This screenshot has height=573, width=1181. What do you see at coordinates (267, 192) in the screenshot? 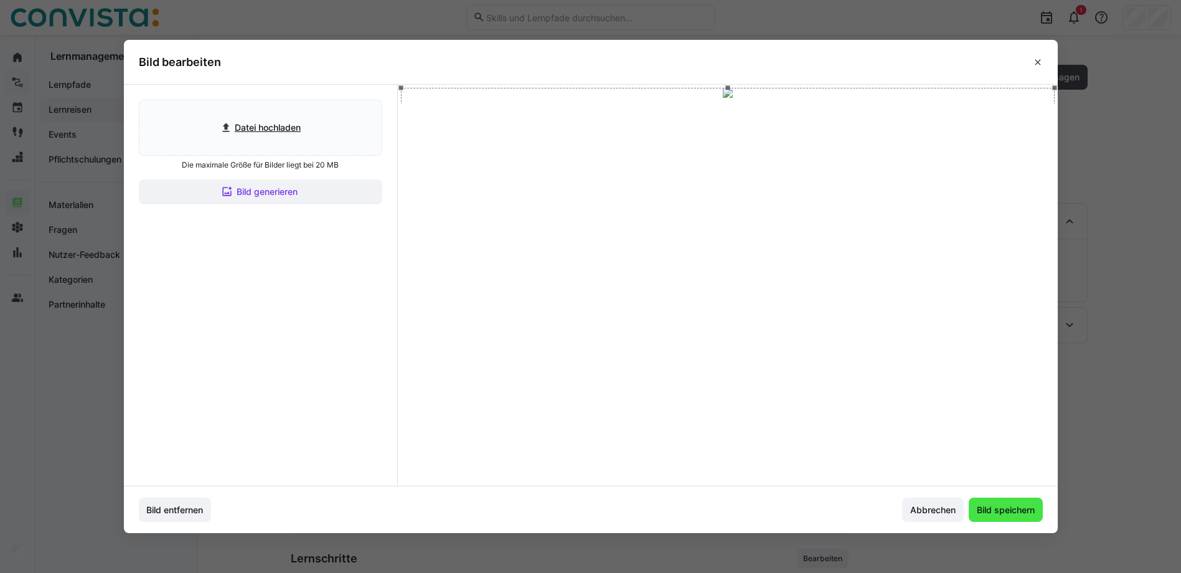
I see `span: Bild generieren` at bounding box center [267, 192].